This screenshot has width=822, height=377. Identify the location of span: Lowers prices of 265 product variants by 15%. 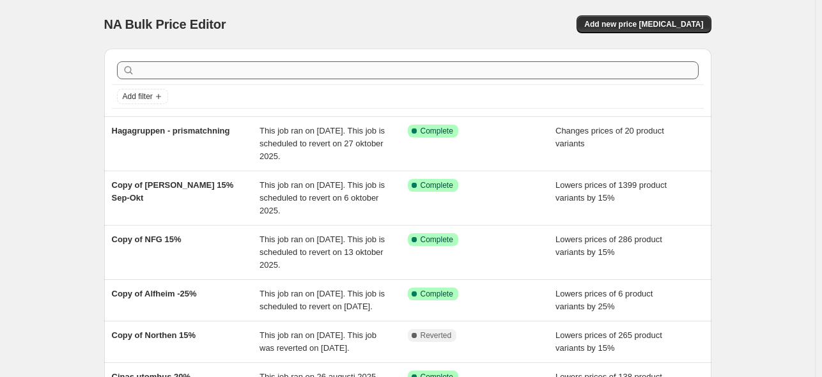
(609, 341).